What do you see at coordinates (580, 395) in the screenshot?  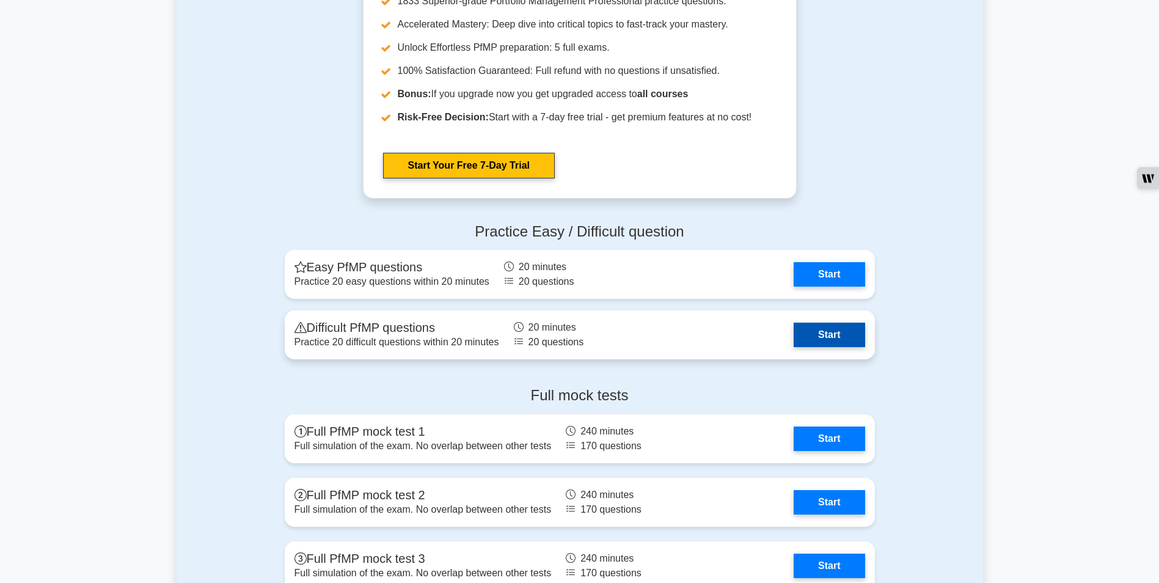 I see `h4: Full mock tests` at bounding box center [580, 395].